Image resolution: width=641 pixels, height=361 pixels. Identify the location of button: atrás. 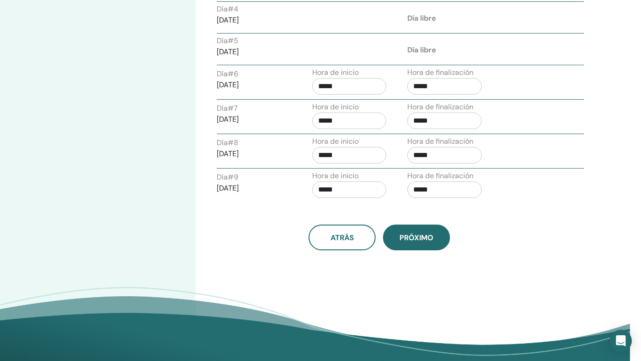
(342, 237).